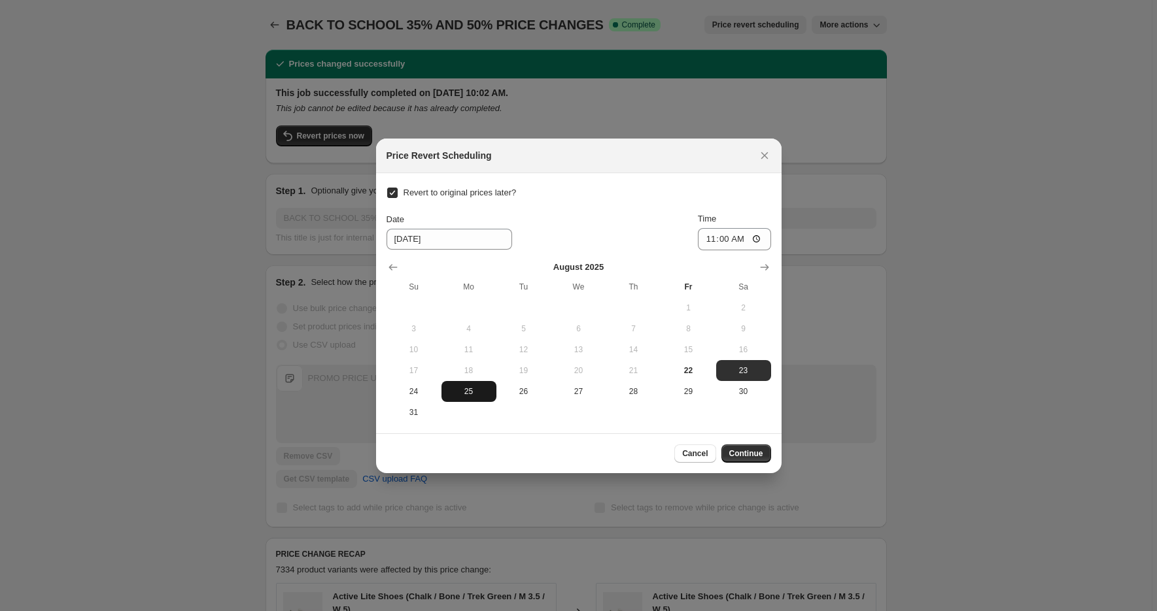  I want to click on span: 8, so click(688, 329).